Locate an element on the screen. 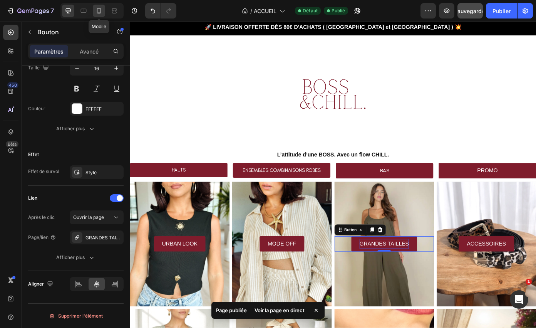 The height and width of the screenshot is (328, 536). font: Page/lien is located at coordinates (38, 237).